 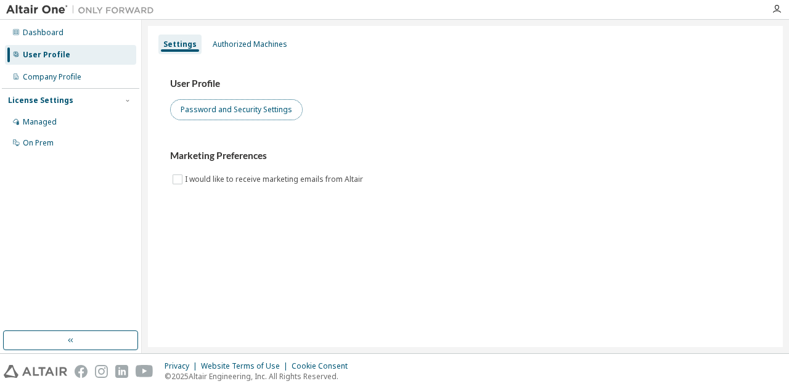 What do you see at coordinates (122, 371) in the screenshot?
I see `img: linkedin.svg` at bounding box center [122, 371].